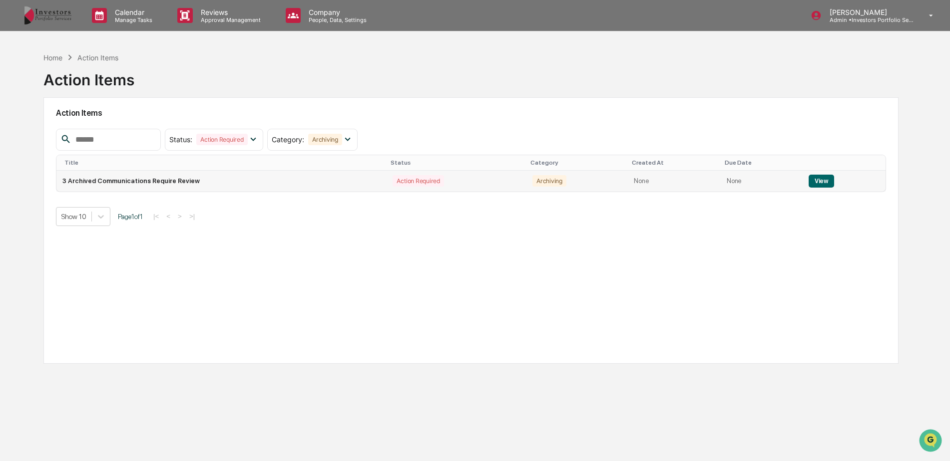 The width and height of the screenshot is (950, 461). What do you see at coordinates (176, 85) in the screenshot?
I see `button: Start new chat` at bounding box center [176, 85].